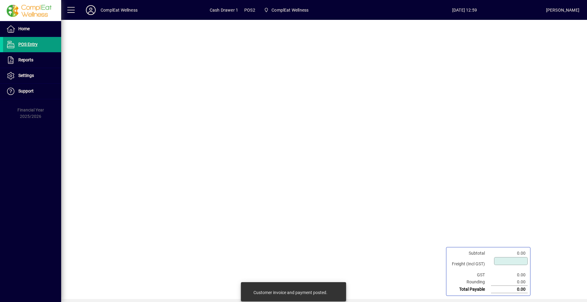 The height and width of the screenshot is (302, 587). What do you see at coordinates (470, 275) in the screenshot?
I see `td: GST` at bounding box center [470, 275].